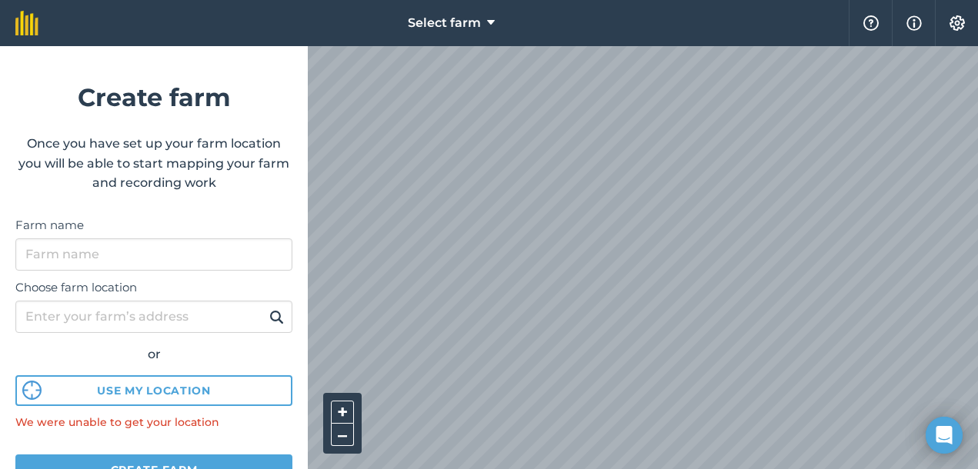 This screenshot has width=978, height=469. Describe the element at coordinates (871, 23) in the screenshot. I see `img: A question mark icon` at that location.